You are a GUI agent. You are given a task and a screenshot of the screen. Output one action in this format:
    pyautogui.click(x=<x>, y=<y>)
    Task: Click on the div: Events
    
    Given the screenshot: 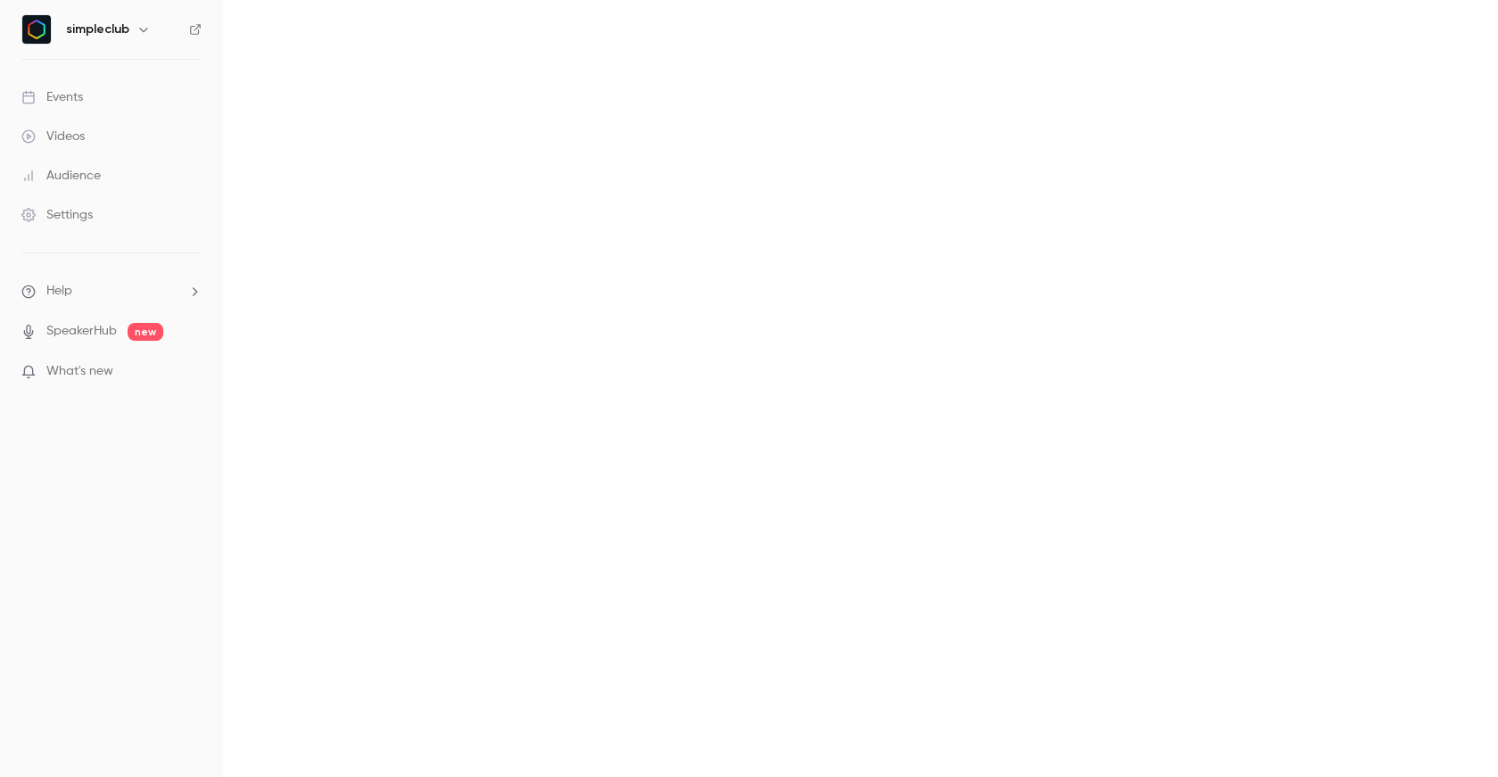 What is the action you would take?
    pyautogui.click(x=52, y=97)
    